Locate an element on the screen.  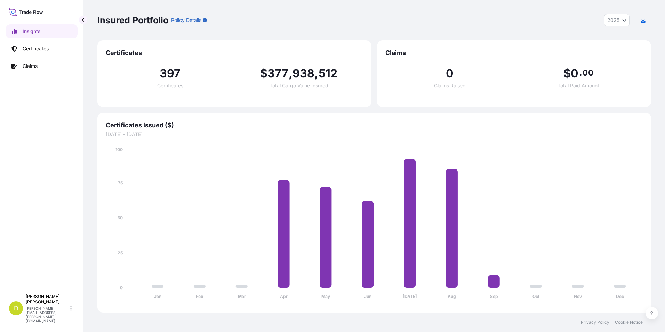
p: Cookie Notice is located at coordinates (629, 322).